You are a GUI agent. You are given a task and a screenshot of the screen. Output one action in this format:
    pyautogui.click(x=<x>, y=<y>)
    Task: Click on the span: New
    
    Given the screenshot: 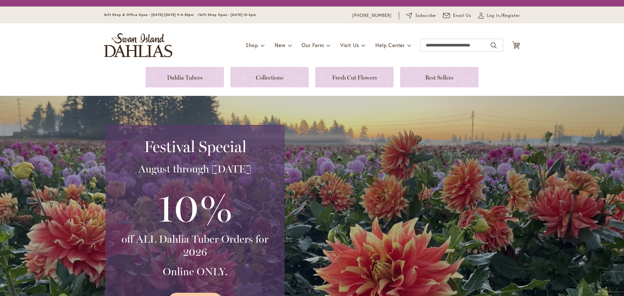 What is the action you would take?
    pyautogui.click(x=280, y=45)
    